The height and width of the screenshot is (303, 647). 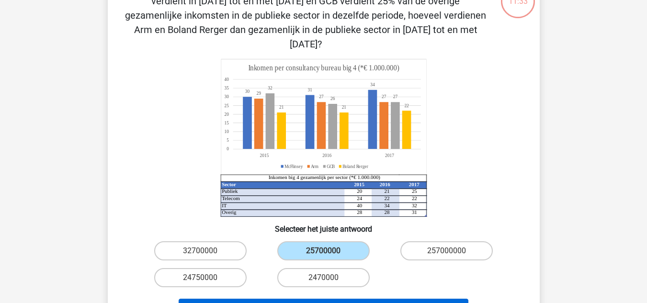 I want to click on tspan: 2727, so click(x=352, y=97).